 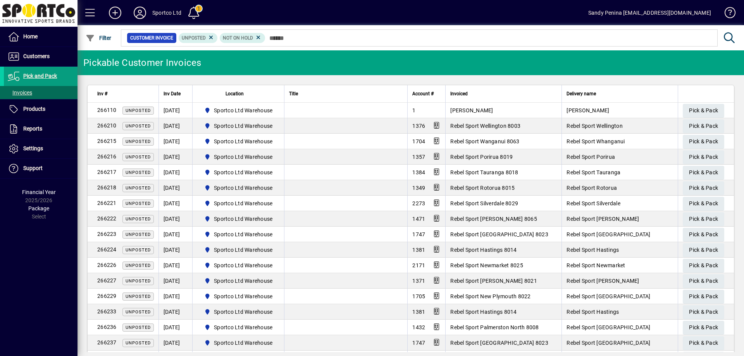 I want to click on span: 1471, so click(x=418, y=219).